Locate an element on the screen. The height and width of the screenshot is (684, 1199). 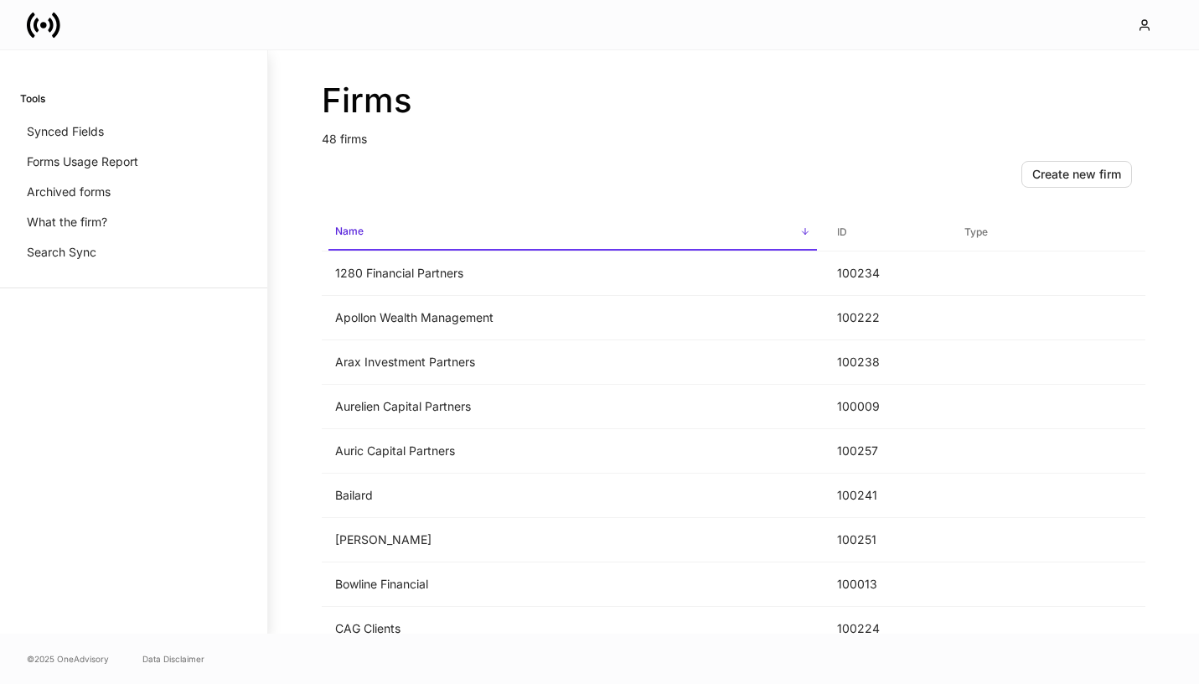
h2: Firms is located at coordinates (733, 101).